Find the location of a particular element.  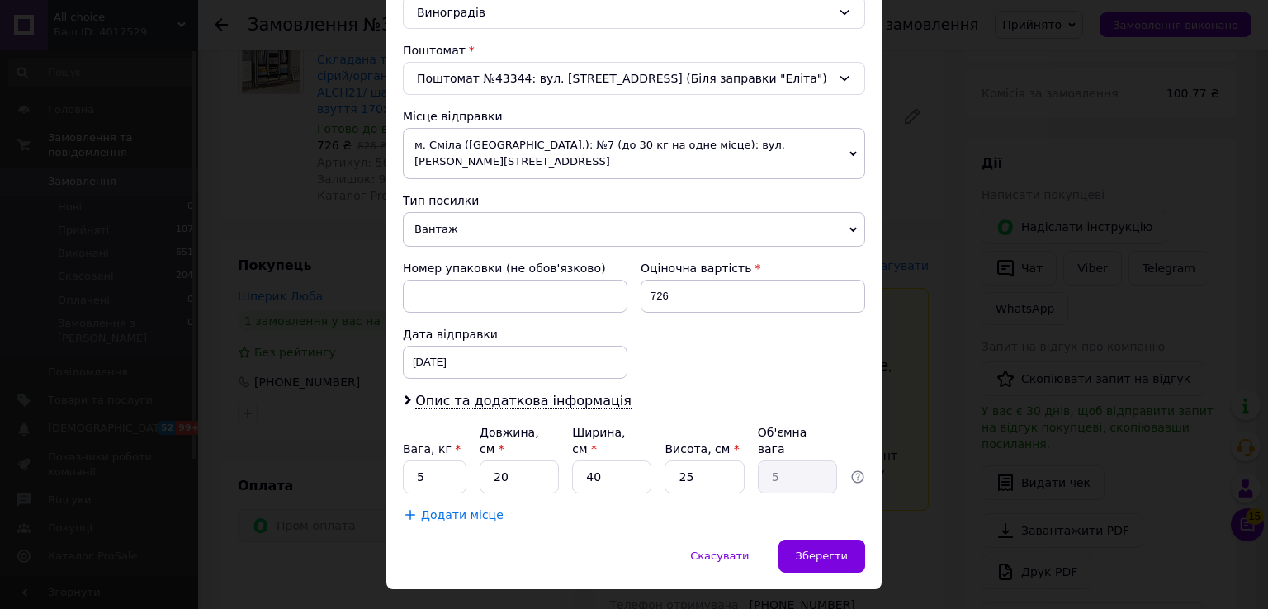

span: Тип посилки is located at coordinates (441, 201).